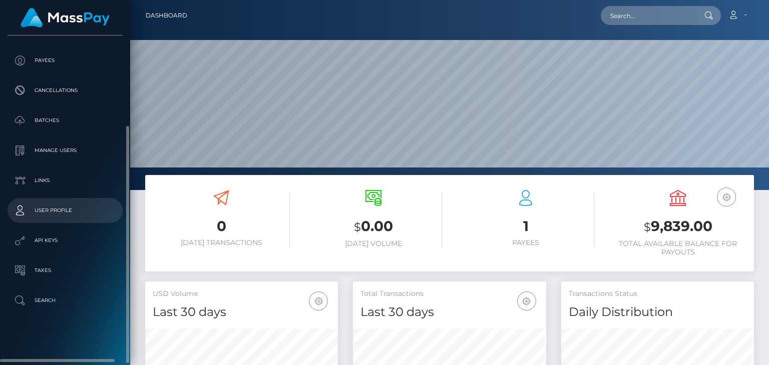 The width and height of the screenshot is (769, 365). I want to click on h6: Payees, so click(526, 243).